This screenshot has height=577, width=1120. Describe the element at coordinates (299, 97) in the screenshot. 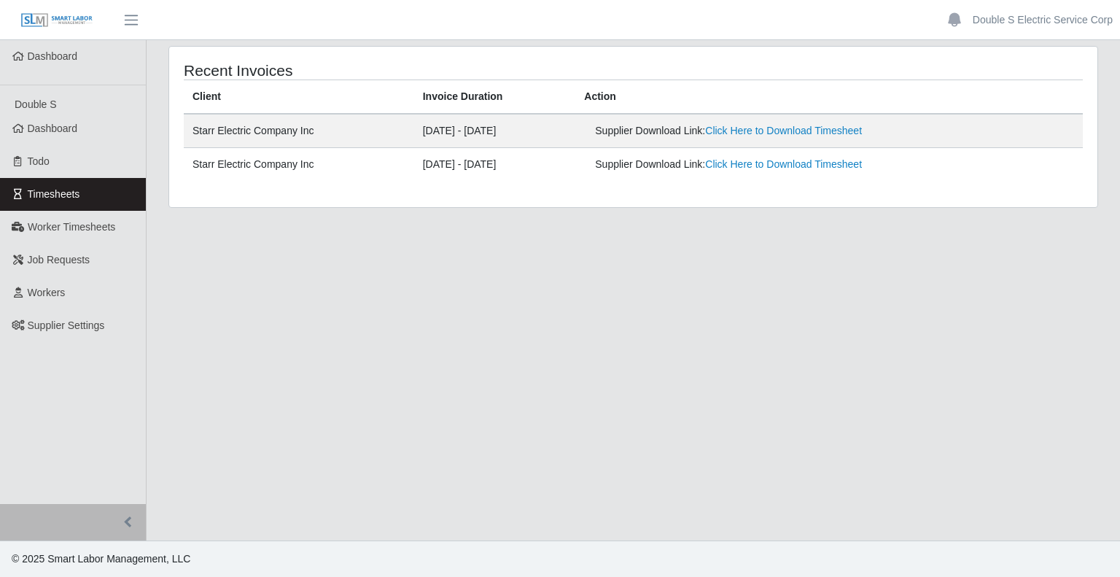

I see `th: Client` at that location.